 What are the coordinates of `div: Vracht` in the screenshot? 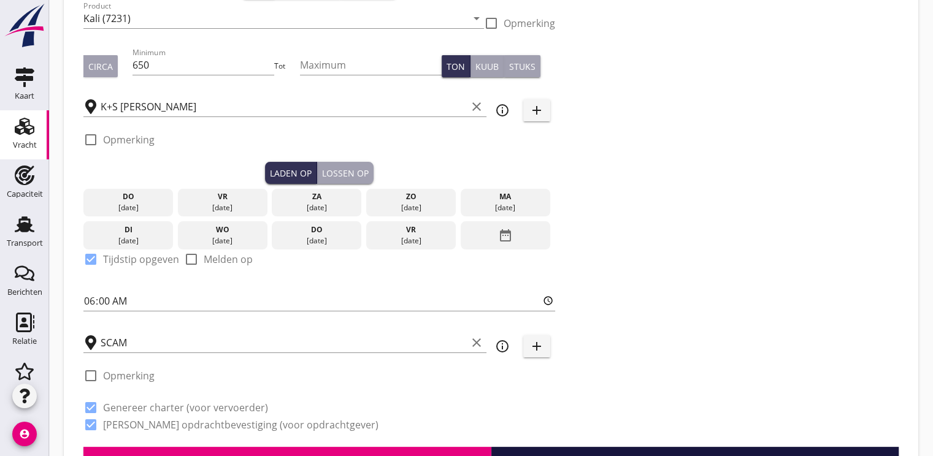 It's located at (25, 145).